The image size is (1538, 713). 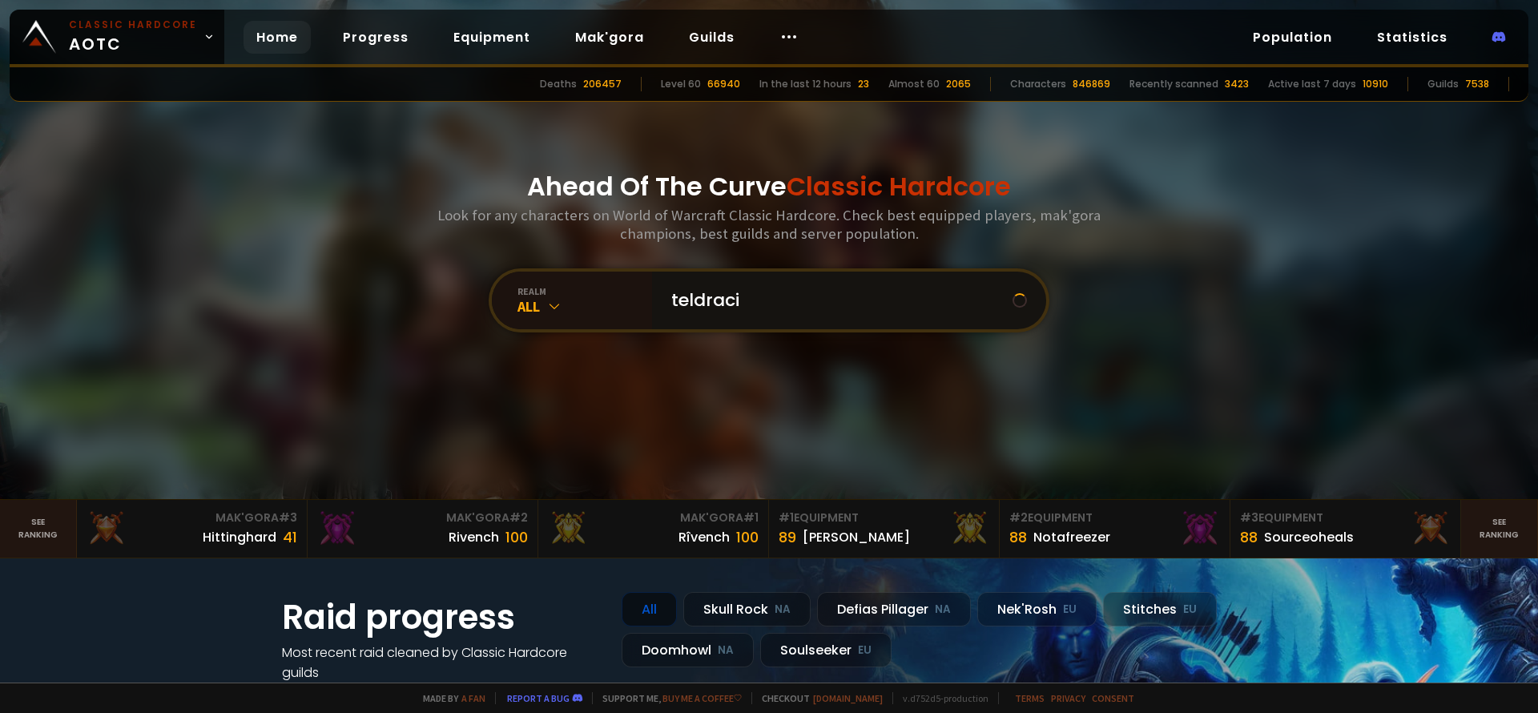 I want to click on a: Home, so click(x=277, y=37).